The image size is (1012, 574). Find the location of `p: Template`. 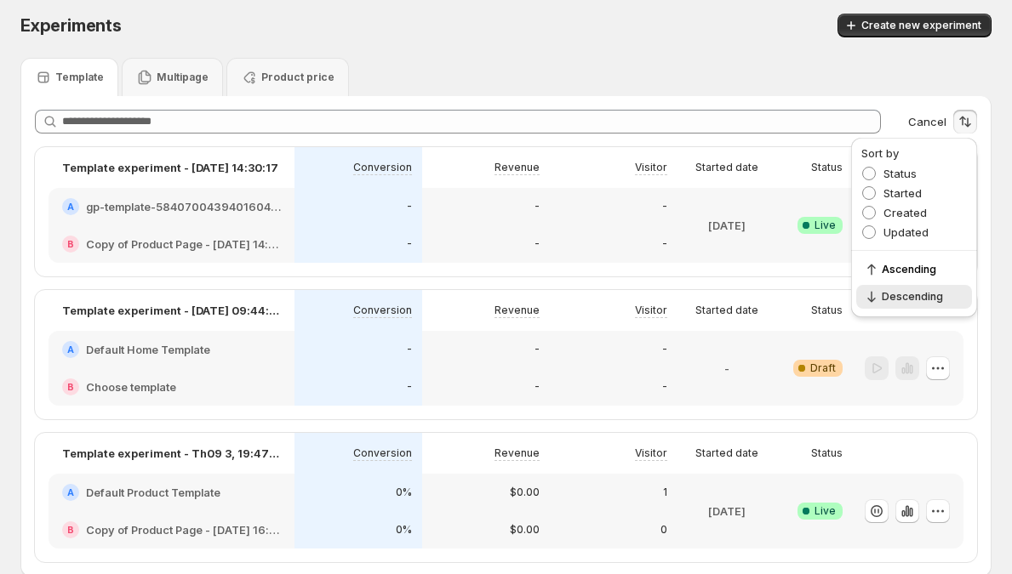

p: Template is located at coordinates (79, 77).